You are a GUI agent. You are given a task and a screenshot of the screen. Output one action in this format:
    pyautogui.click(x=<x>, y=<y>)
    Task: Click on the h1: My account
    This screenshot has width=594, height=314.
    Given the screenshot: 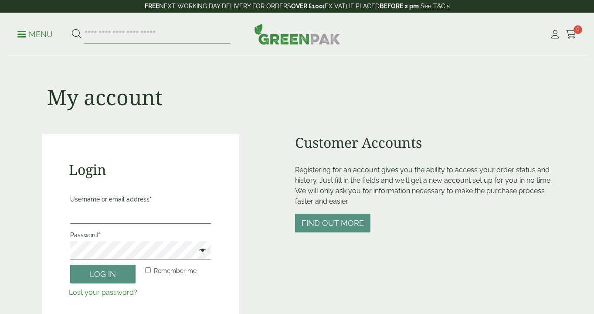 What is the action you would take?
    pyautogui.click(x=105, y=97)
    